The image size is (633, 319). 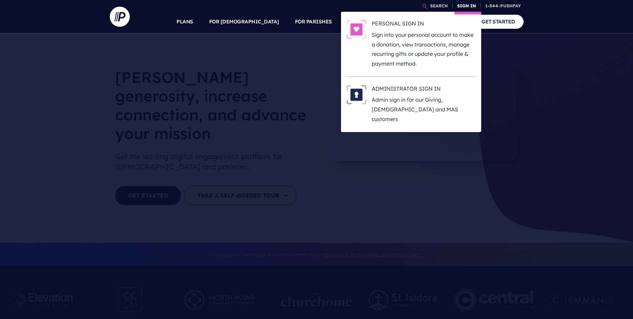 What do you see at coordinates (424, 49) in the screenshot?
I see `p: Sign into your personal account to make a donation, view transactions, manage recurring gifts or ...` at bounding box center [424, 49].